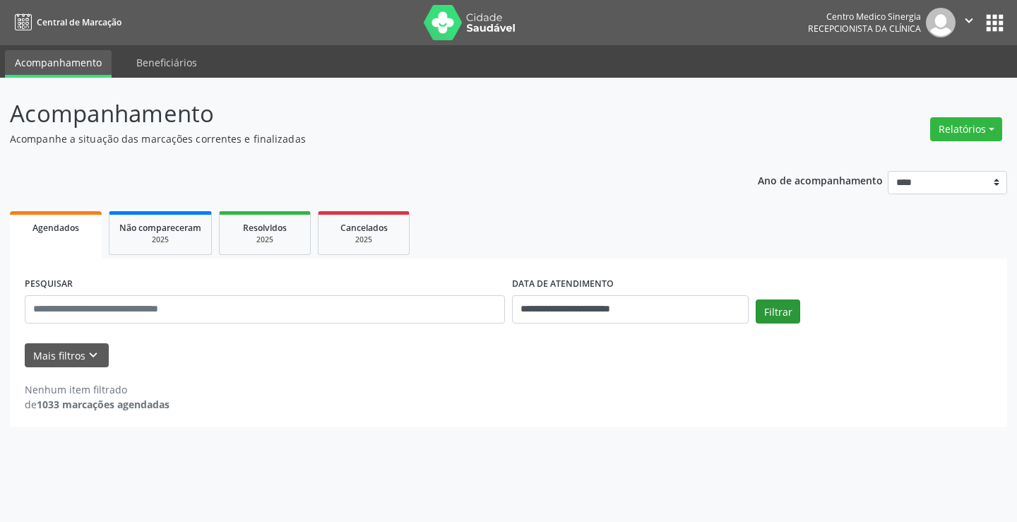  What do you see at coordinates (79, 22) in the screenshot?
I see `span: Central de Marcação` at bounding box center [79, 22].